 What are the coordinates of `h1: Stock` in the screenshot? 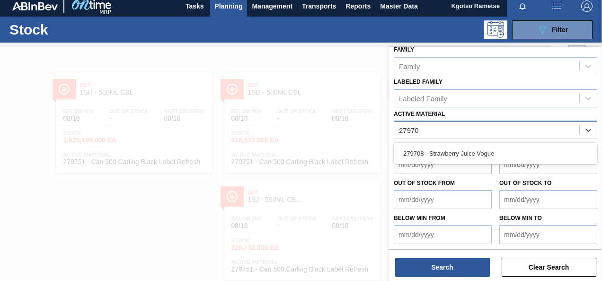 It's located at (75, 29).